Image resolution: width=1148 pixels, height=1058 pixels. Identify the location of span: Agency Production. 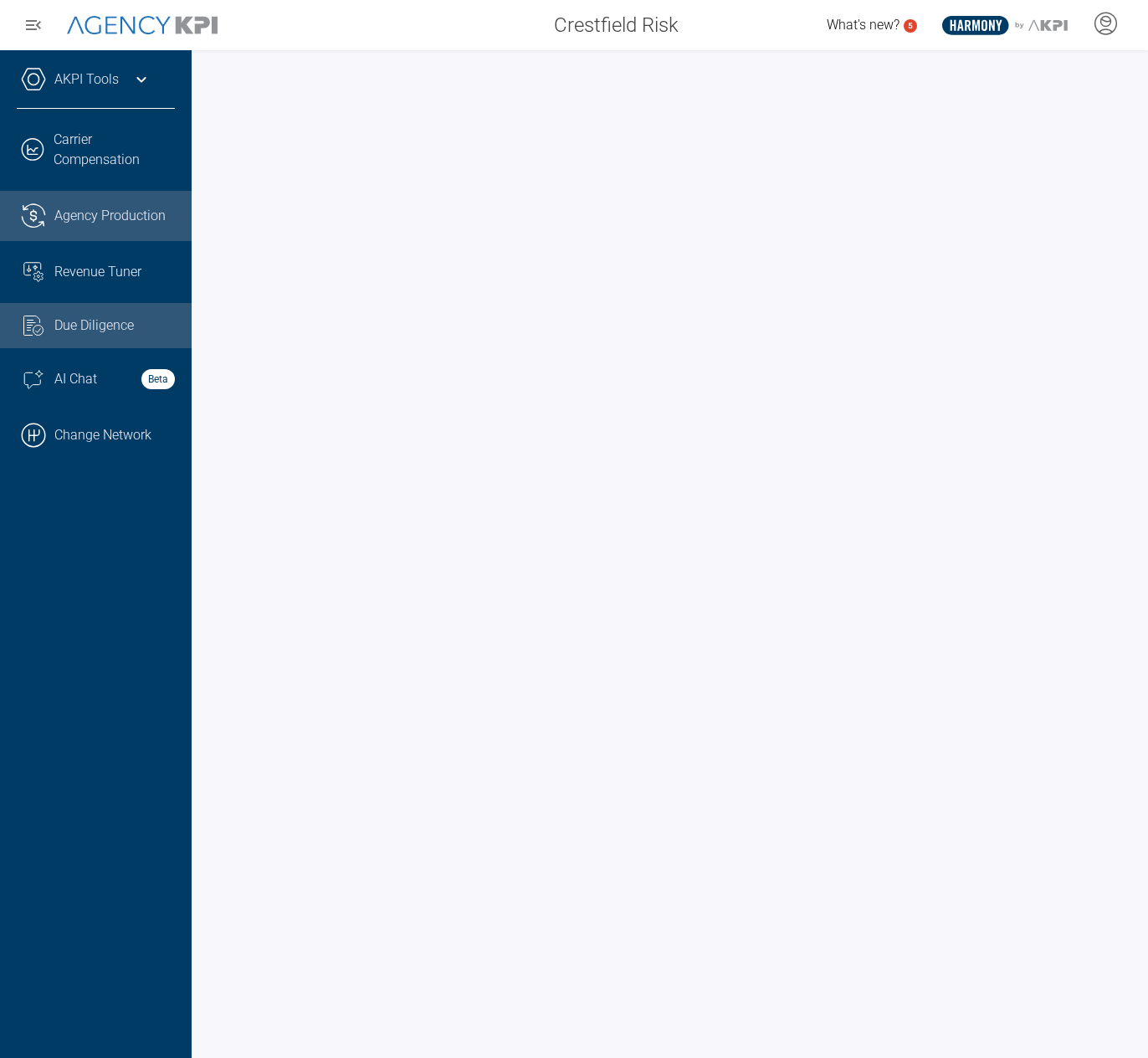
(109, 216).